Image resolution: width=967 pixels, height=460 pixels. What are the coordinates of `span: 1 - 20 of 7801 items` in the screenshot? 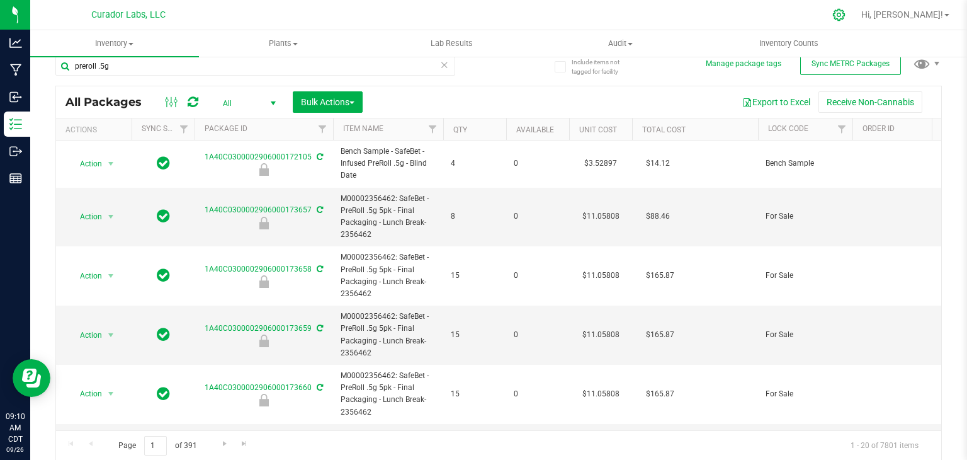 It's located at (885, 445).